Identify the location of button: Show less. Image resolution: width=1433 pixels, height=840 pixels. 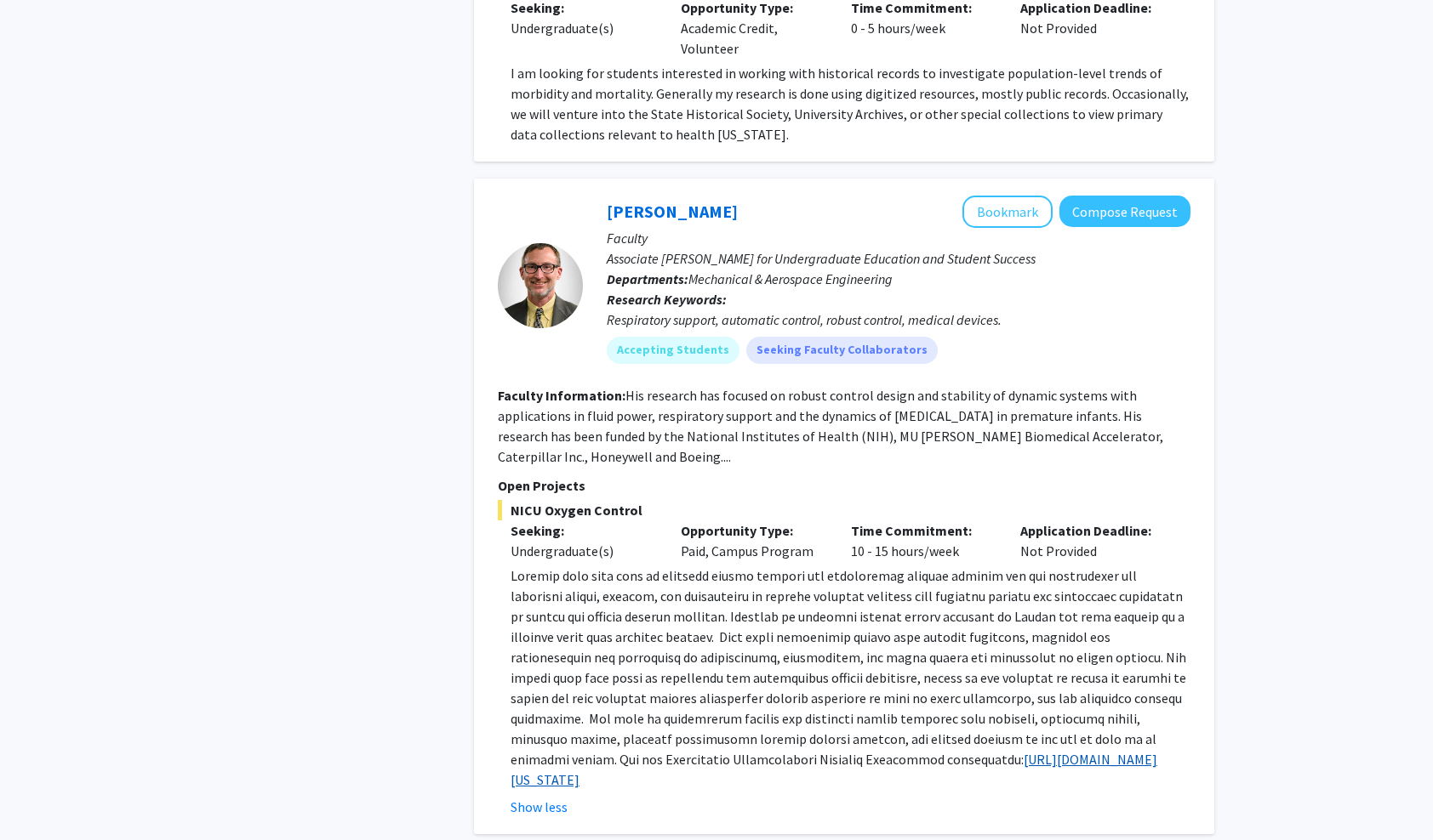
(539, 807).